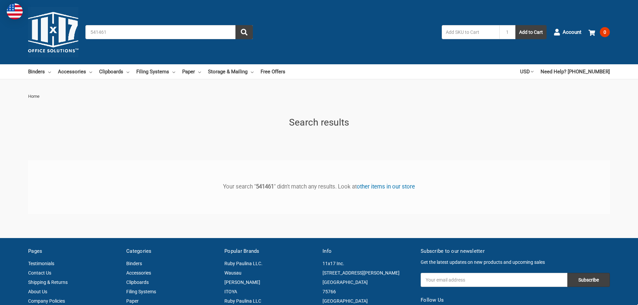 The width and height of the screenshot is (638, 305). What do you see at coordinates (270, 251) in the screenshot?
I see `h5: Popular Brands` at bounding box center [270, 251].